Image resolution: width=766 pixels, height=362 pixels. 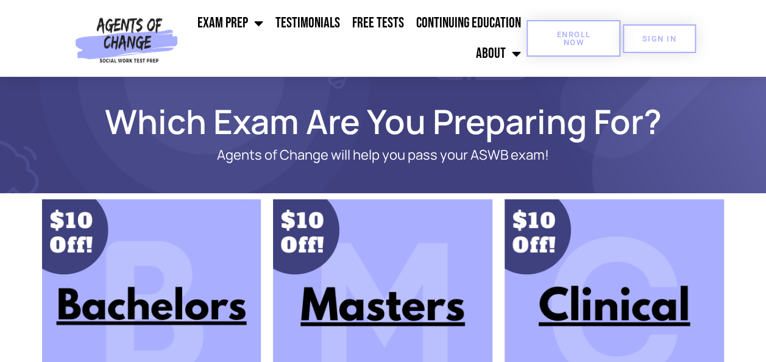 What do you see at coordinates (230, 23) in the screenshot?
I see `a: Exam Prep` at bounding box center [230, 23].